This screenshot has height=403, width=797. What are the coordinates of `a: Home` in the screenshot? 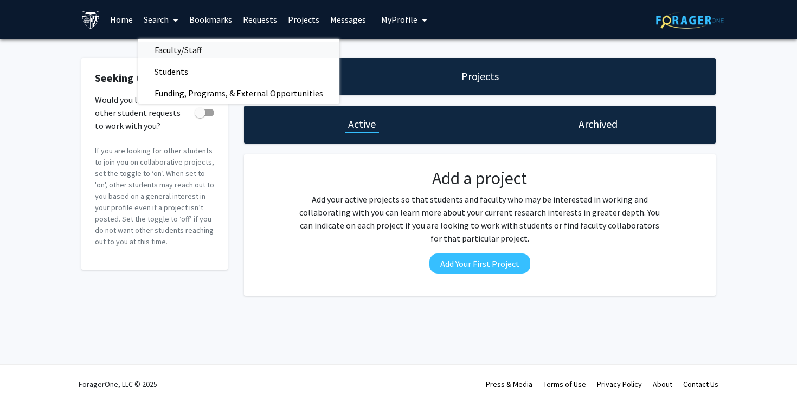 It's located at (121, 20).